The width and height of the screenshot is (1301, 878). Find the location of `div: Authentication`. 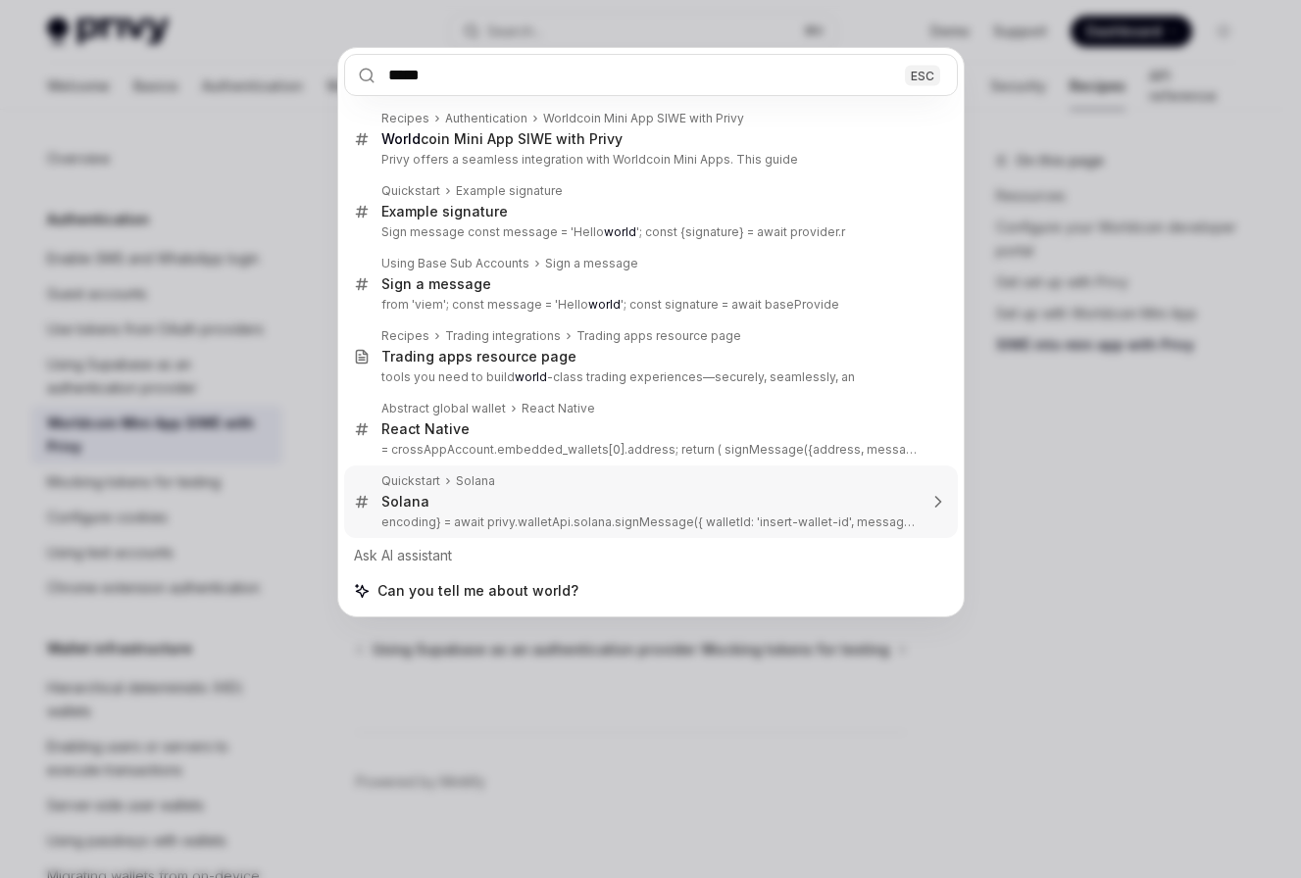

div: Authentication is located at coordinates (486, 119).